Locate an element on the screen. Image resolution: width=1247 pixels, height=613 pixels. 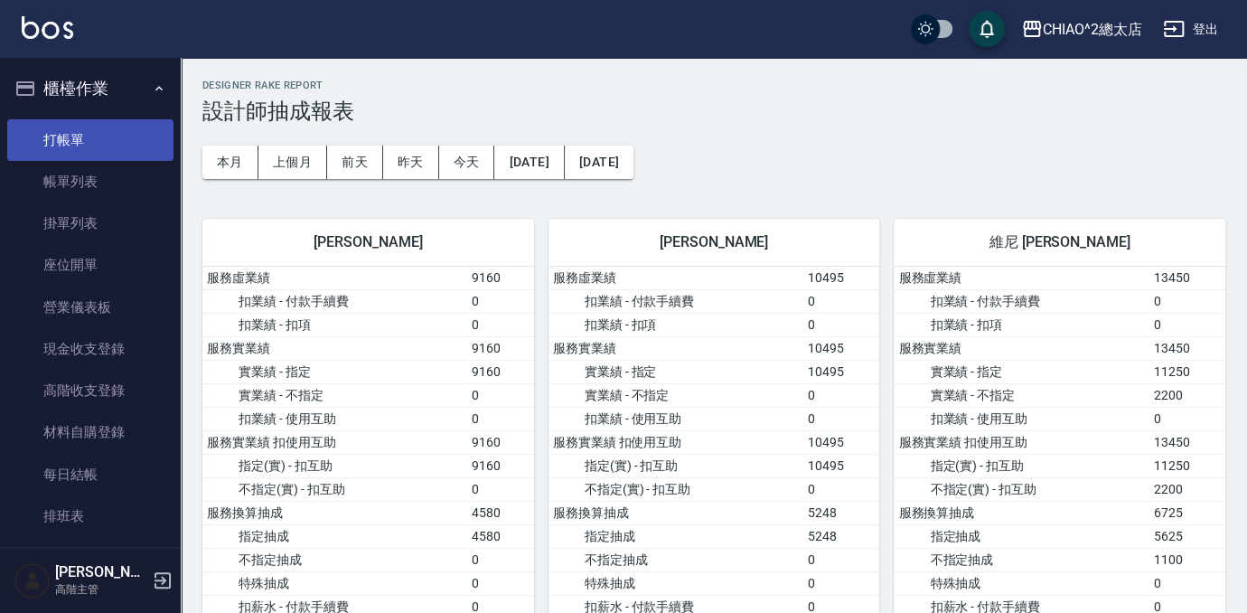
td: 1100 is located at coordinates (1187, 559).